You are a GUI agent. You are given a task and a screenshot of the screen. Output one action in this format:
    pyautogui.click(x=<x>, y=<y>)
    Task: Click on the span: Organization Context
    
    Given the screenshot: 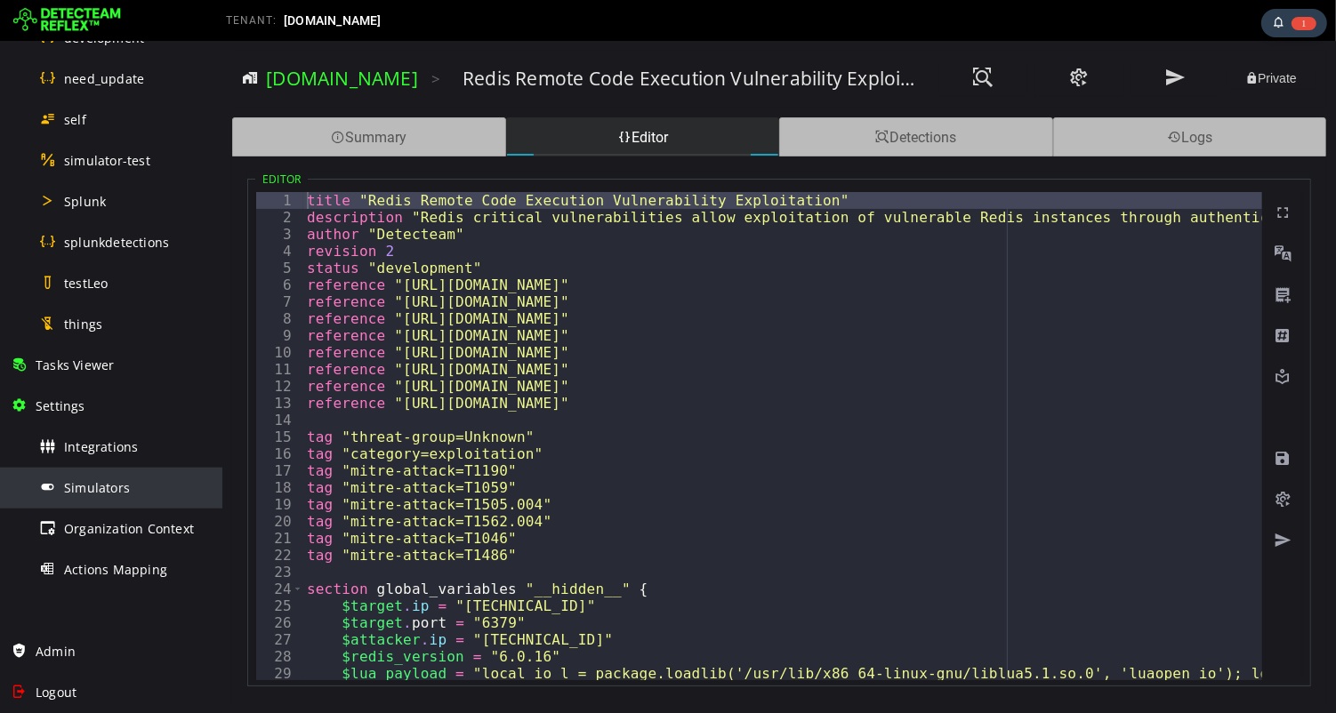 What is the action you would take?
    pyautogui.click(x=129, y=528)
    